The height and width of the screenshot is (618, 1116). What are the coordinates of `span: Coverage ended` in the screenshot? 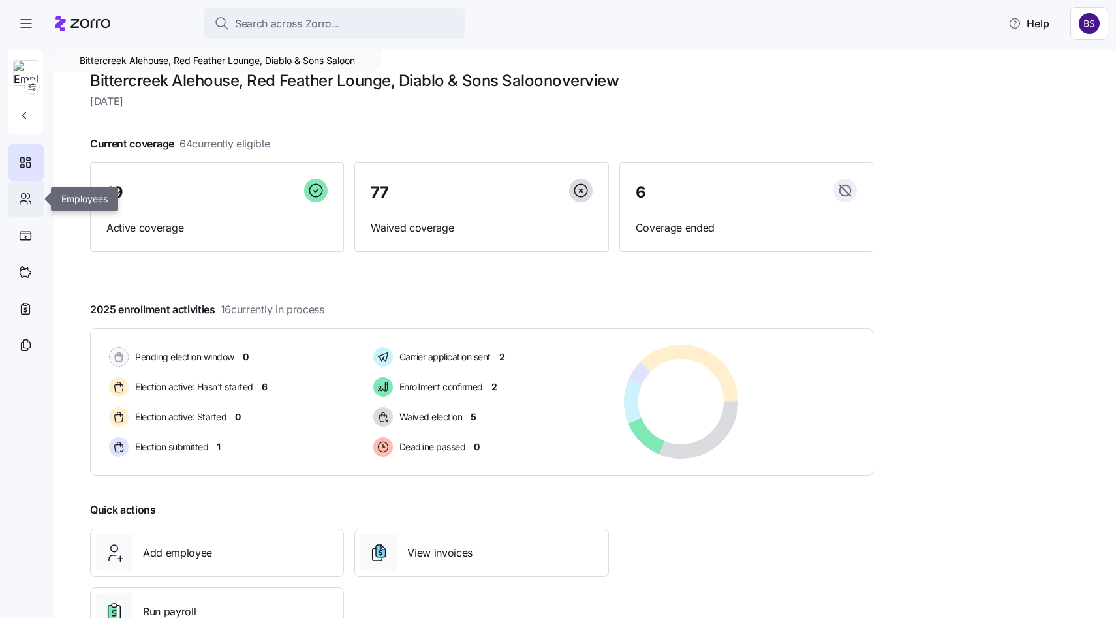 It's located at (746, 228).